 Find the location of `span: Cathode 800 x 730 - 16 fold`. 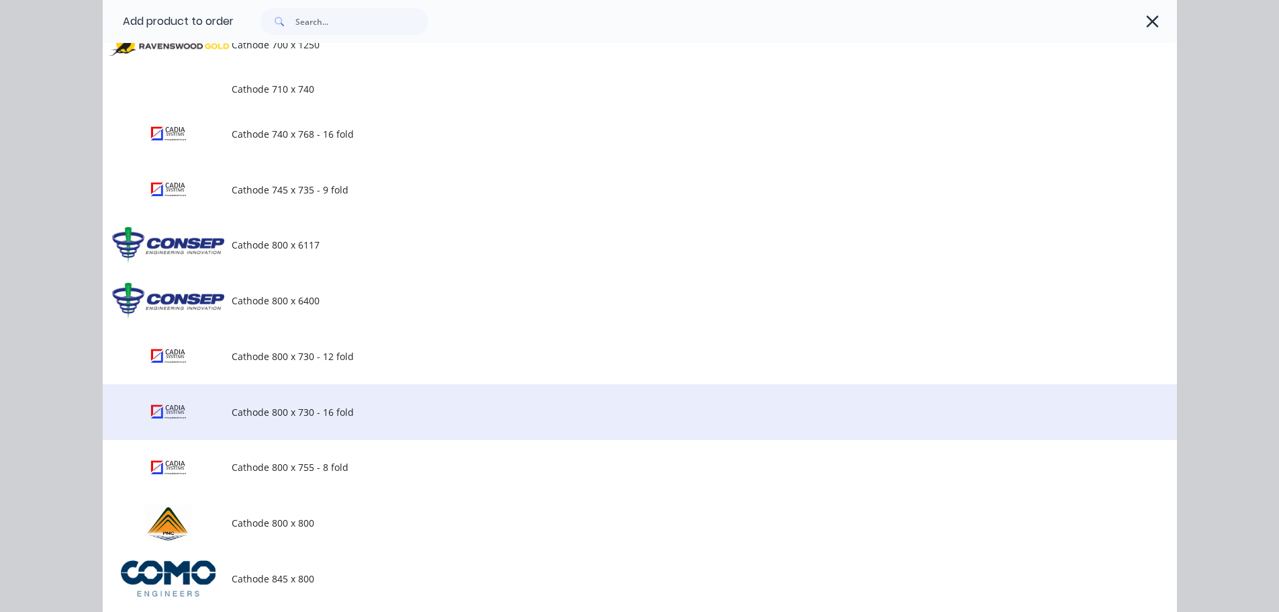

span: Cathode 800 x 730 - 16 fold is located at coordinates (610, 411).